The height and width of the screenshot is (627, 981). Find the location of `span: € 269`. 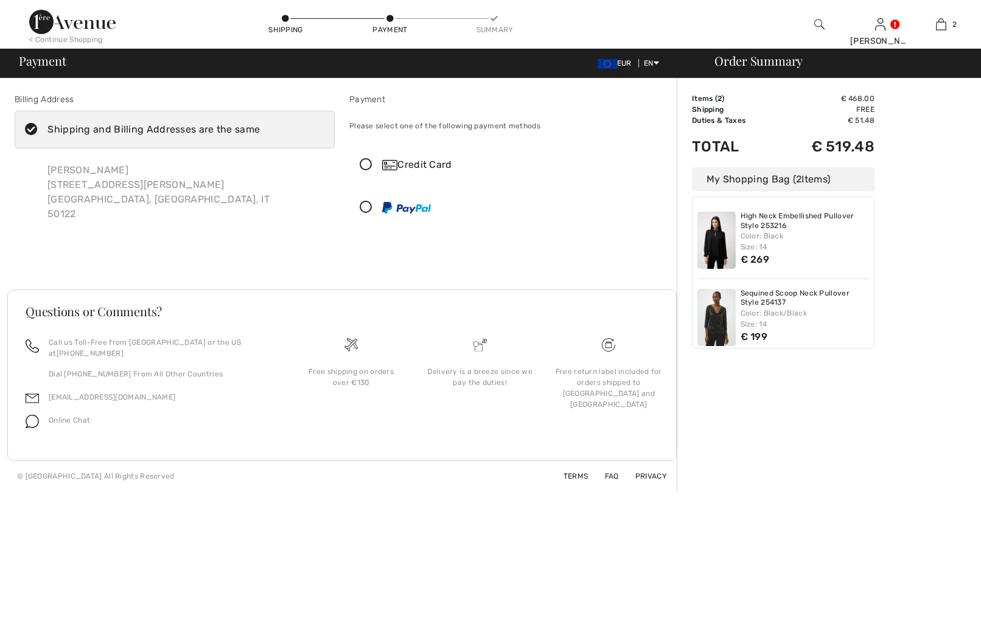

span: € 269 is located at coordinates (755, 259).